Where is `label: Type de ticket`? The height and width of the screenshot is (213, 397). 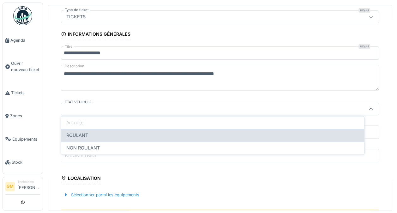
label: Type de ticket is located at coordinates (77, 10).